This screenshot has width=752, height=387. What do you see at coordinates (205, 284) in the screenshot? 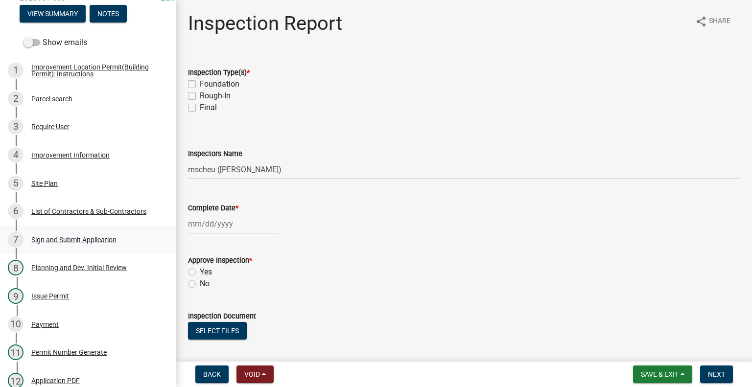
I see `label: No` at bounding box center [205, 284].